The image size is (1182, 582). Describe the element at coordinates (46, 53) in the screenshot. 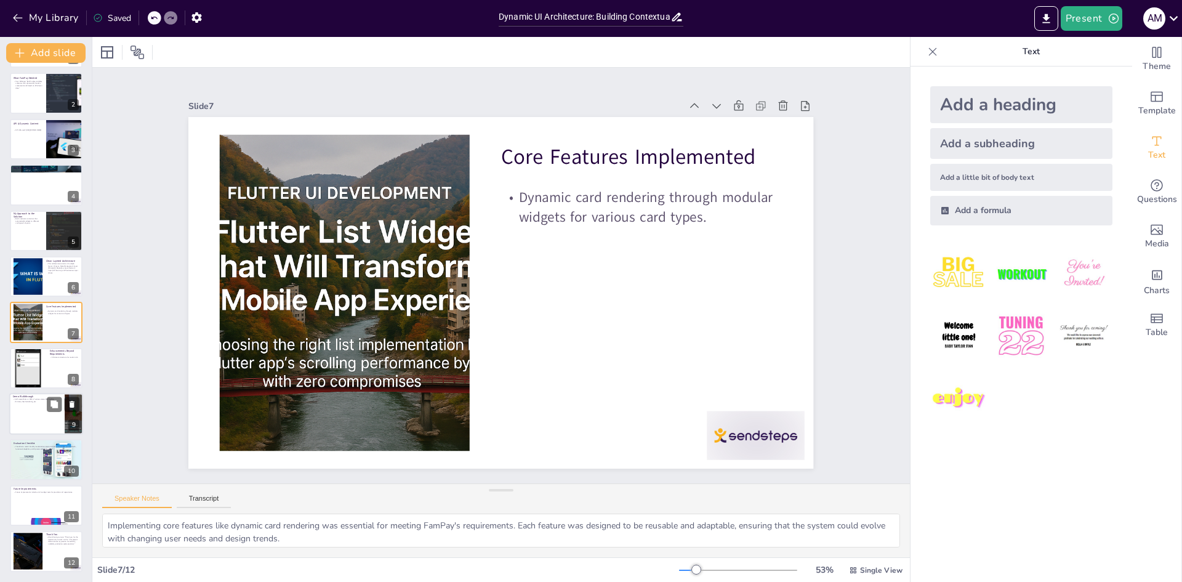

I see `button: Add slide` at that location.